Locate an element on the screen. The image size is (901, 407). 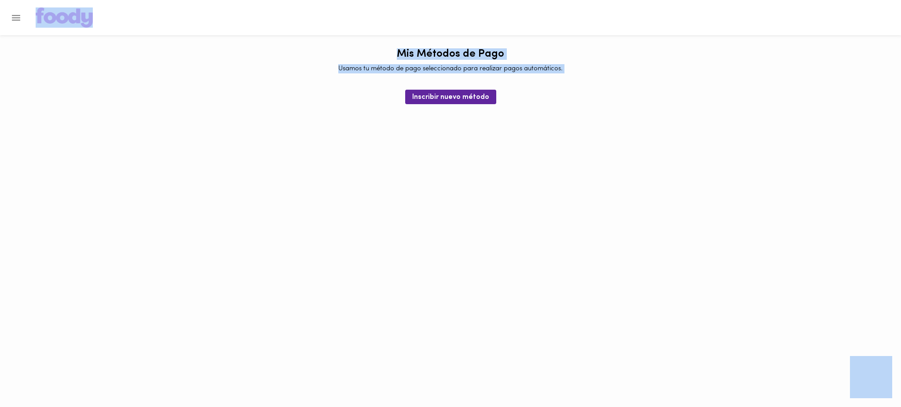
button: Menu is located at coordinates (16, 18).